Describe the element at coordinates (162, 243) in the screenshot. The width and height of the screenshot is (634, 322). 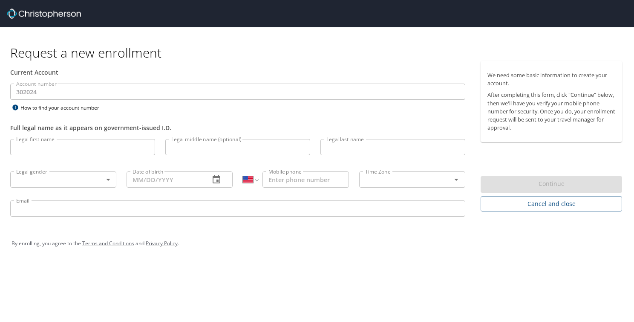
I see `a: Privacy Policy` at that location.